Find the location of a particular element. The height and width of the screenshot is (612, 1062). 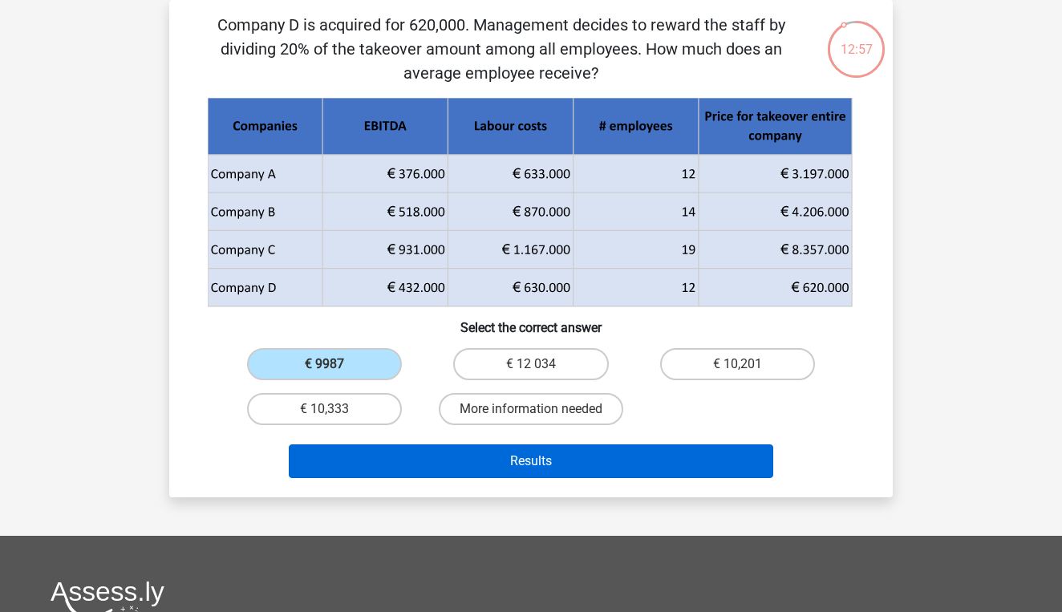

label: More information needed is located at coordinates (531, 409).